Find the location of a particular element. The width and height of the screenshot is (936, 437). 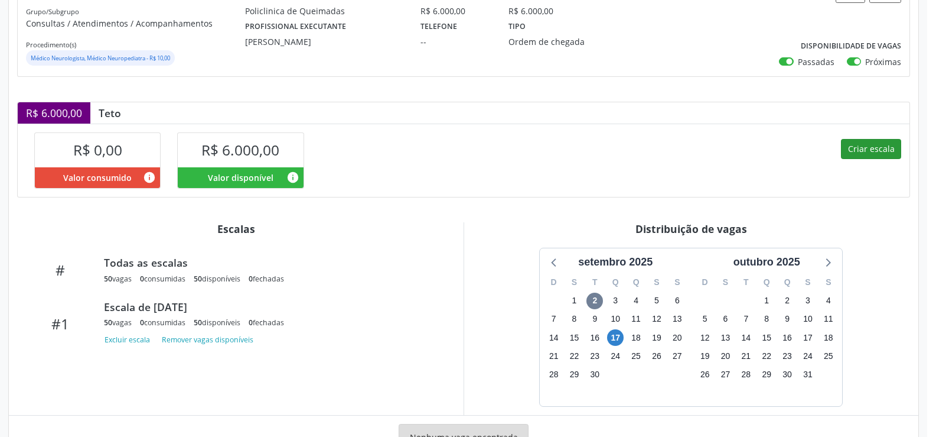

div: Ordem de chegada is located at coordinates (566, 41).